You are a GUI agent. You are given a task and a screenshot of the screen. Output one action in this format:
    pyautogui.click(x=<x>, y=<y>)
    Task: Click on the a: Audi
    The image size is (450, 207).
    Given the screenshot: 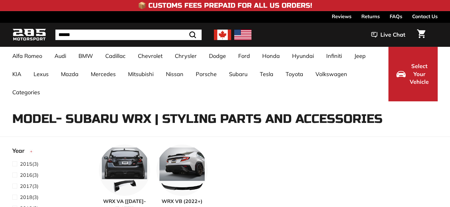 What is the action you would take?
    pyautogui.click(x=60, y=56)
    